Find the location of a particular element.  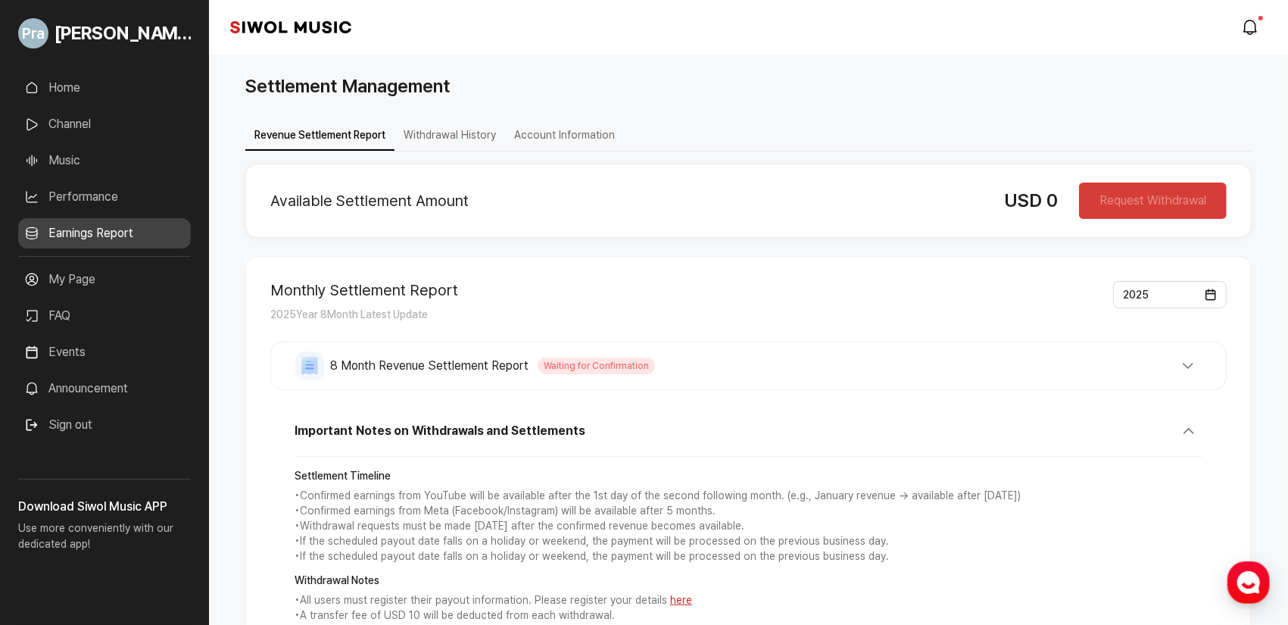

button: Revenue Settlement Report is located at coordinates (320, 136).